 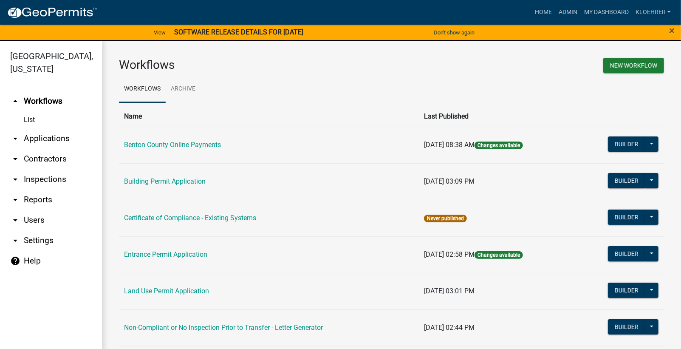 What do you see at coordinates (183, 89) in the screenshot?
I see `a: Archive` at bounding box center [183, 89].